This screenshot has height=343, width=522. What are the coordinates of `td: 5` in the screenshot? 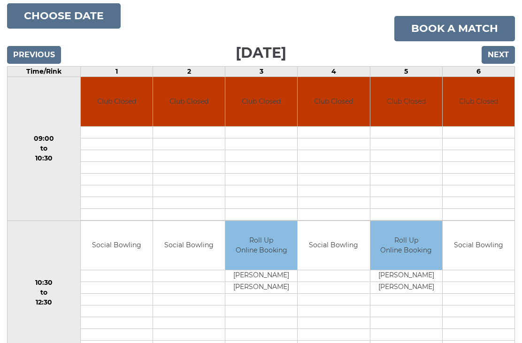 It's located at (406, 72).